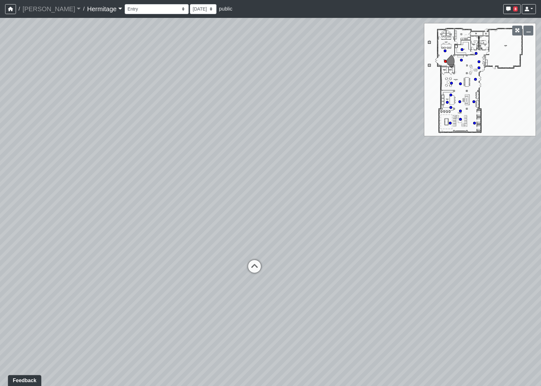 The width and height of the screenshot is (541, 386). Describe the element at coordinates (20, 7) in the screenshot. I see `button: Feedback` at that location.